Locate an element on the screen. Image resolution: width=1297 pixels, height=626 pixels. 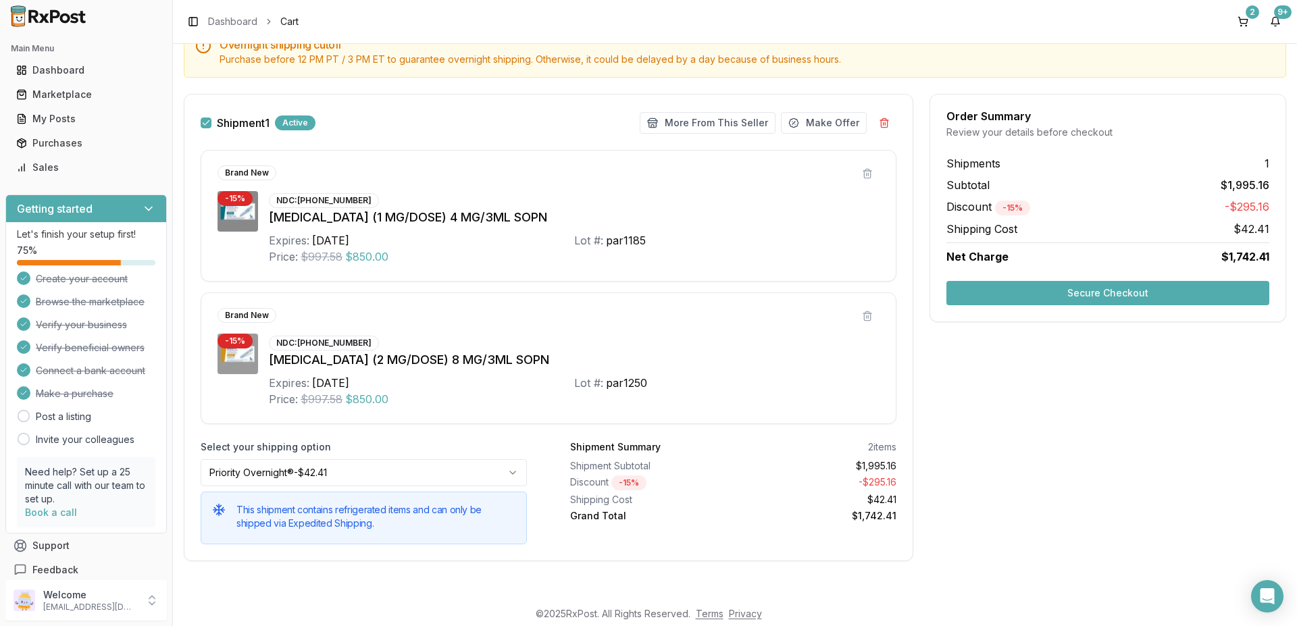
img: Ozempic (2 MG/DOSE) 8 MG/3ML SOPN is located at coordinates (238, 354).